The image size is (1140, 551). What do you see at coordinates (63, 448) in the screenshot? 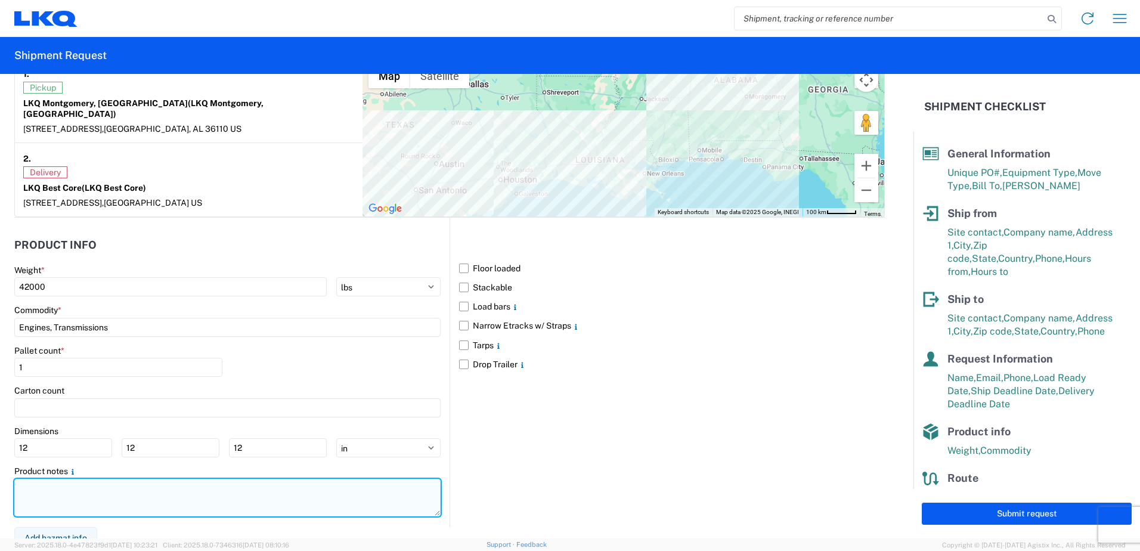
I see `input: L` at bounding box center [63, 448].